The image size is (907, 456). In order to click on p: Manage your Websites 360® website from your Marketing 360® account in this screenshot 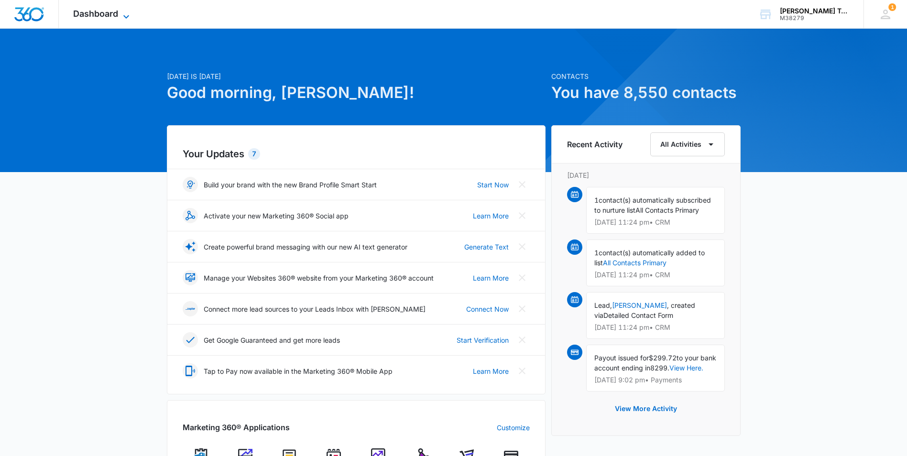, I will do `click(318, 278)`.